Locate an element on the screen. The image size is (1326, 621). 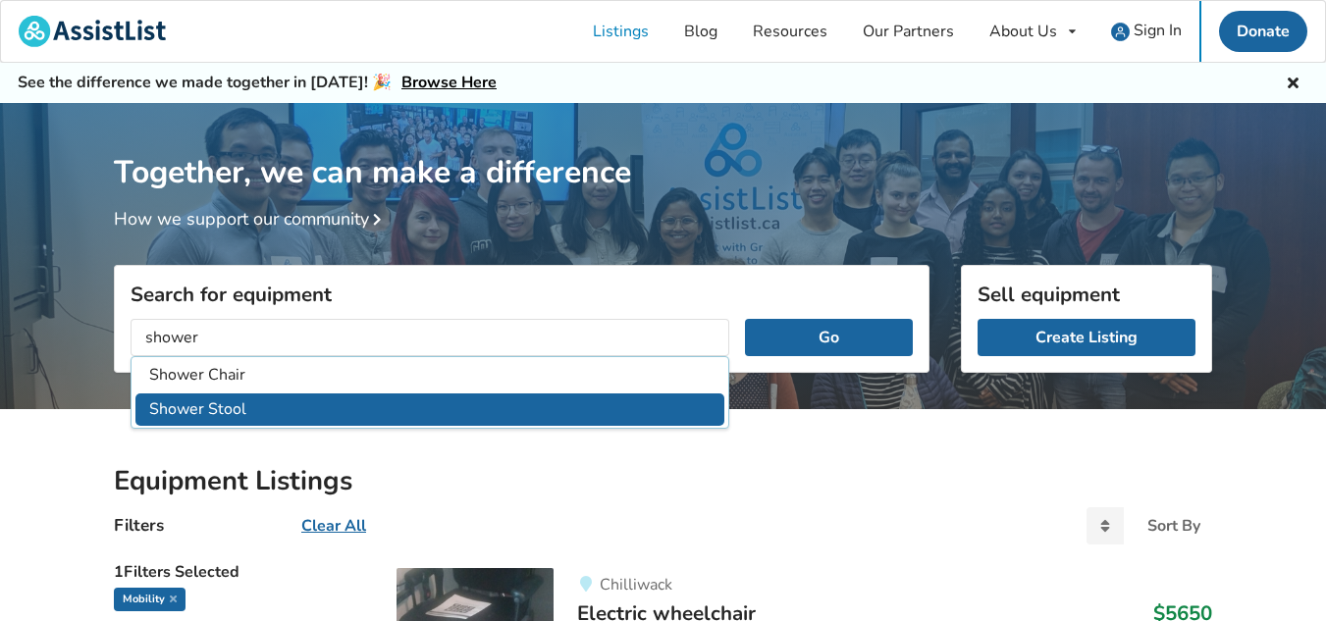
a: Create Listing is located at coordinates (1086, 338).